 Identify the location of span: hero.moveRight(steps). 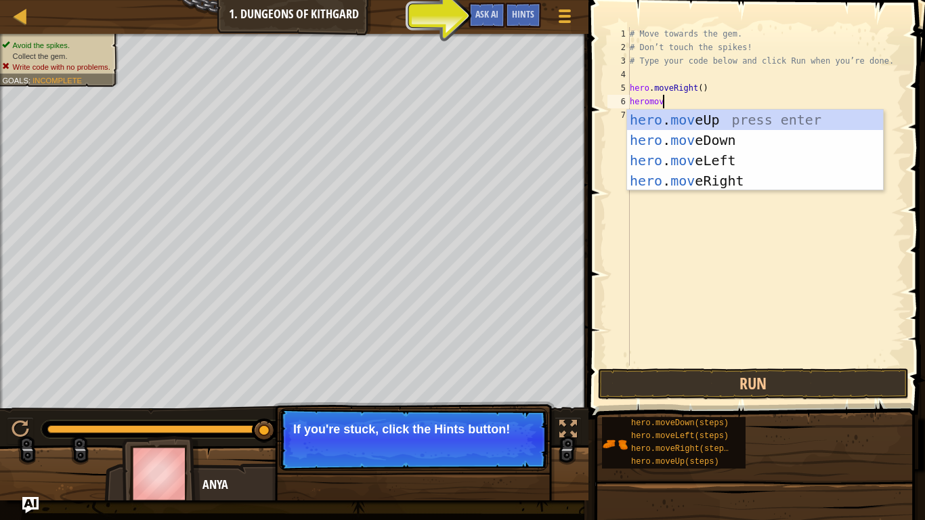
(682, 449).